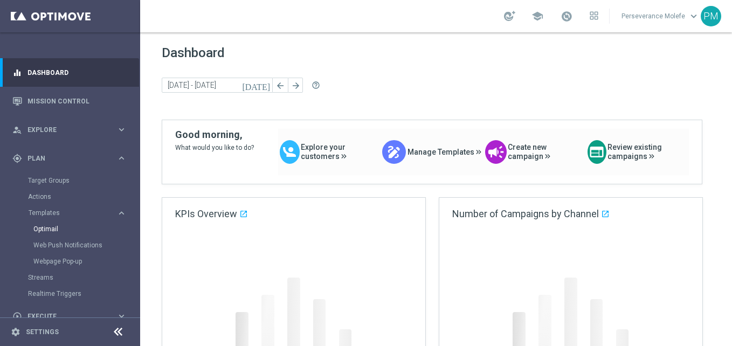  Describe the element at coordinates (70, 197) in the screenshot. I see `a: Actions` at that location.